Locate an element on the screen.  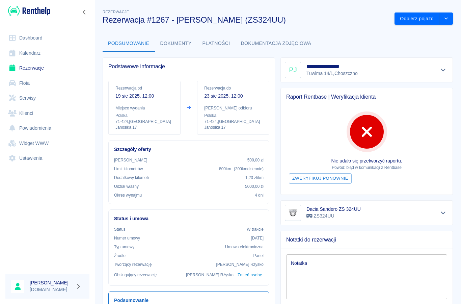
button: Dokumenty is located at coordinates (176, 44).